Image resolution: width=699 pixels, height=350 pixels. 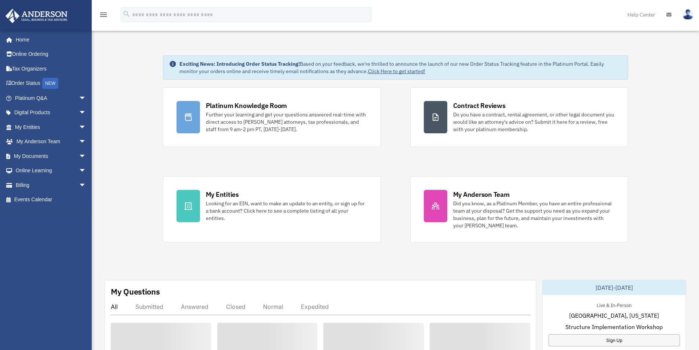 What do you see at coordinates (272, 117) in the screenshot?
I see `a: Platinum Knowledge Room Further your learning and get your questions answered real-time with dire...` at bounding box center [272, 117].